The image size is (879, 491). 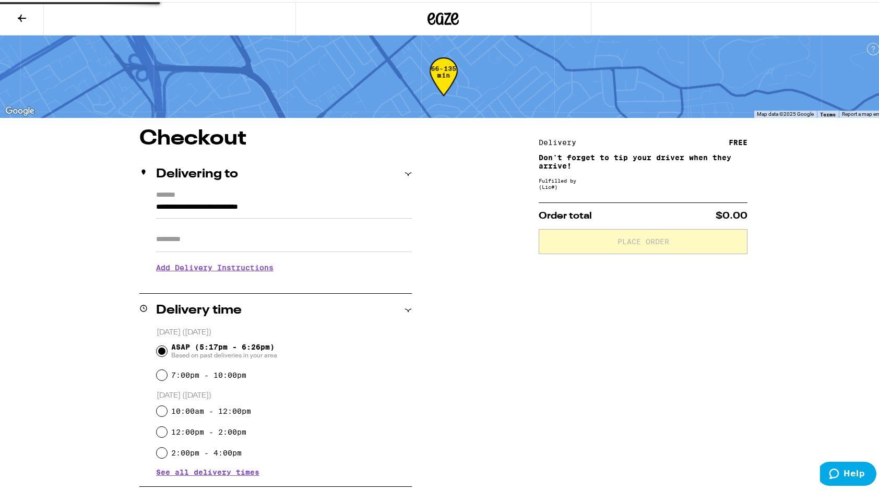 I want to click on div: 66-135 min, so click(x=444, y=83).